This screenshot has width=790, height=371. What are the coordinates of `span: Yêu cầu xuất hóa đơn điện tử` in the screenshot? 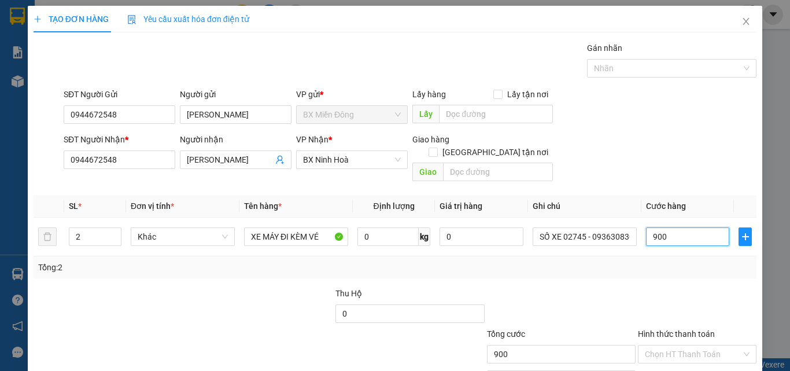 It's located at (188, 19).